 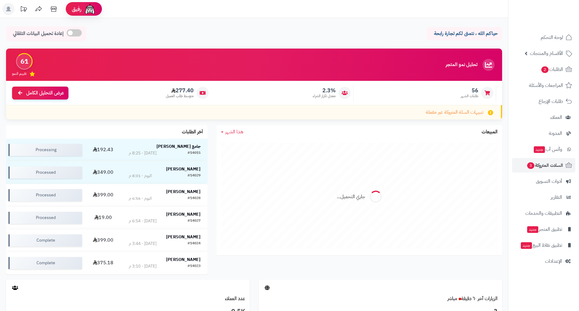 I want to click on span: طلبات الإرجاع, so click(x=551, y=101).